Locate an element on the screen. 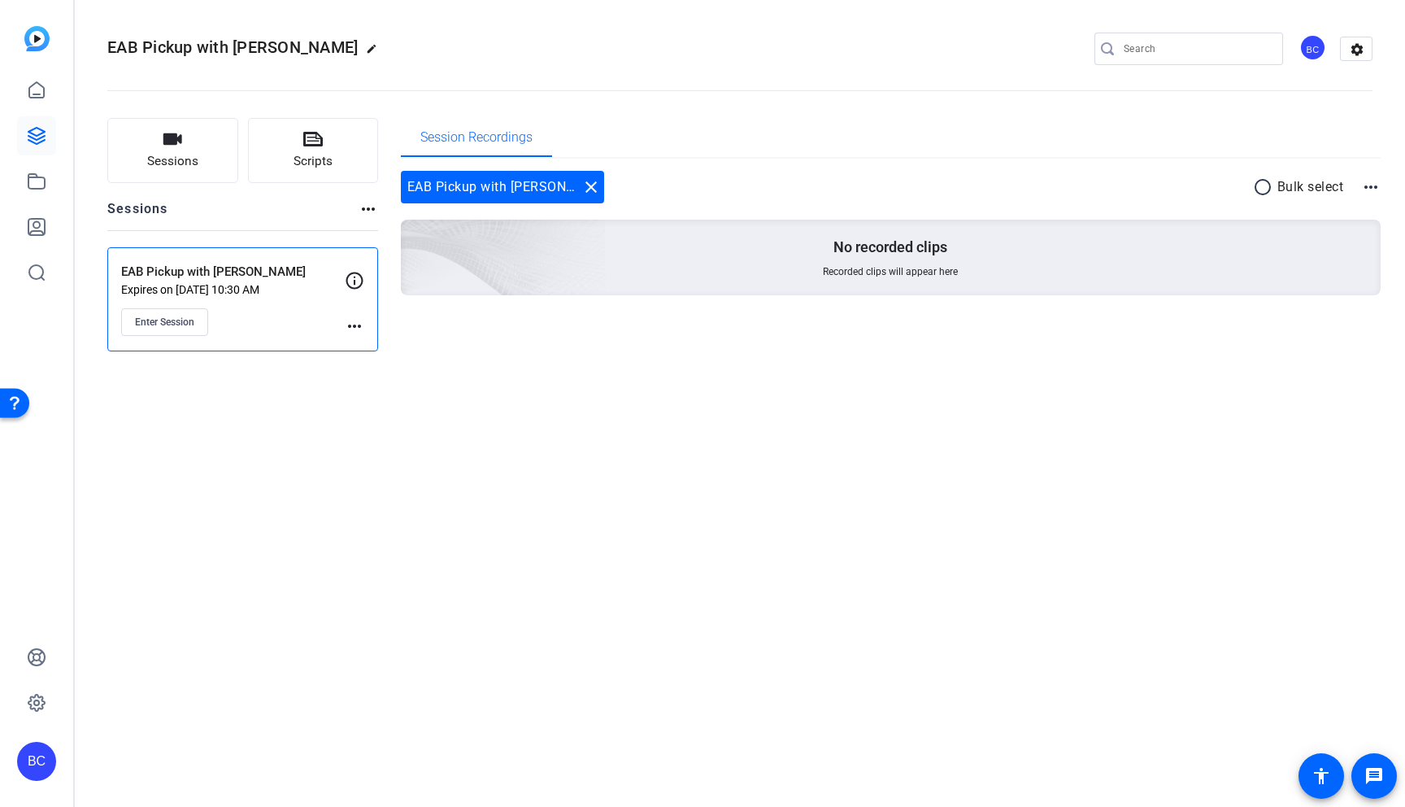  span: Sessions is located at coordinates (172, 161).